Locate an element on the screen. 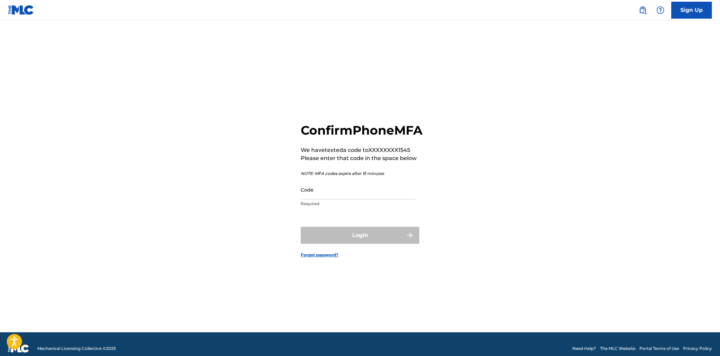 The image size is (720, 356). a: Need Help? is located at coordinates (585, 348).